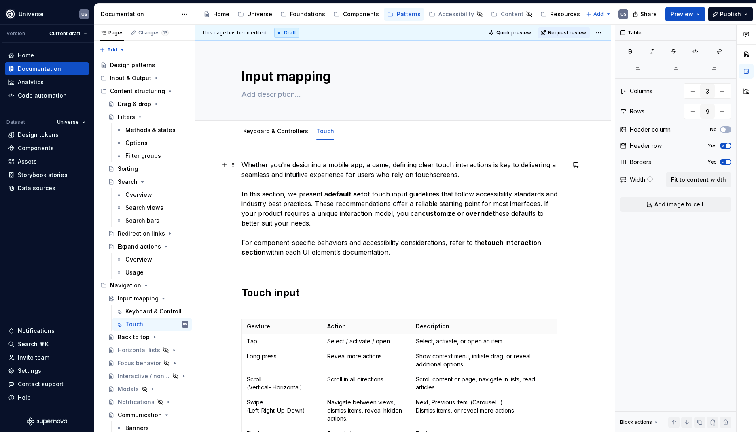 This screenshot has height=432, width=756. What do you see at coordinates (134, 104) in the screenshot?
I see `div: Drag & drop` at bounding box center [134, 104].